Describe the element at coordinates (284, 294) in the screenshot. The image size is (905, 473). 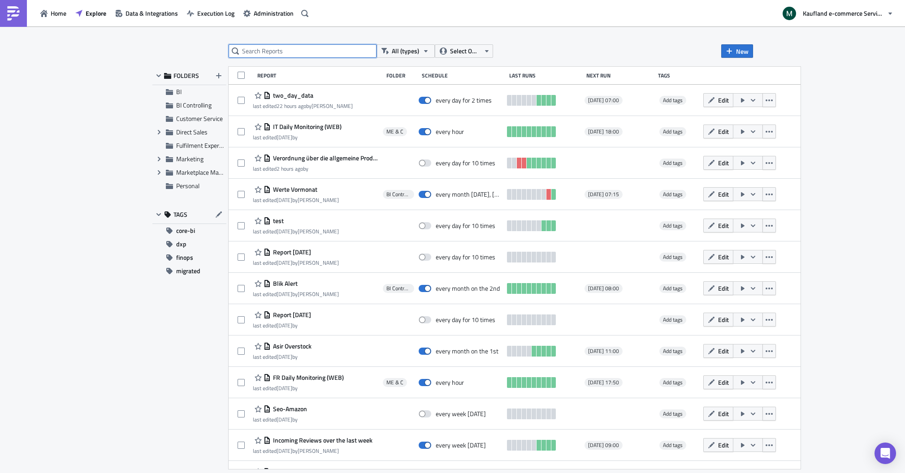
I see `time: 2025-08-21T12:38:51Z` at that location.